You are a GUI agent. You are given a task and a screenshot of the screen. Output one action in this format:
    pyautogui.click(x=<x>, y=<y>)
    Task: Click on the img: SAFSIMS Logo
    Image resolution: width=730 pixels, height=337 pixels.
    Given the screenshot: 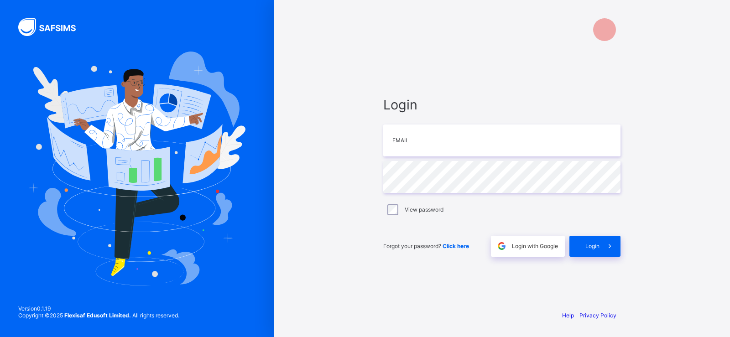 What is the action you would take?
    pyautogui.click(x=52, y=27)
    